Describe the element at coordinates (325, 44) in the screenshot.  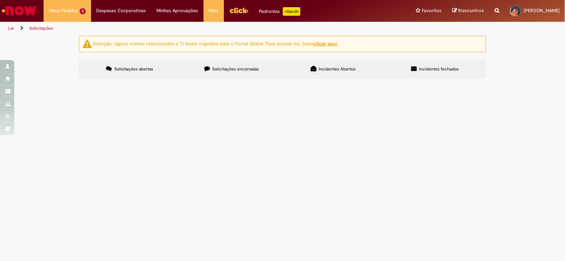
I see `font: clicar aqui.` at that location.